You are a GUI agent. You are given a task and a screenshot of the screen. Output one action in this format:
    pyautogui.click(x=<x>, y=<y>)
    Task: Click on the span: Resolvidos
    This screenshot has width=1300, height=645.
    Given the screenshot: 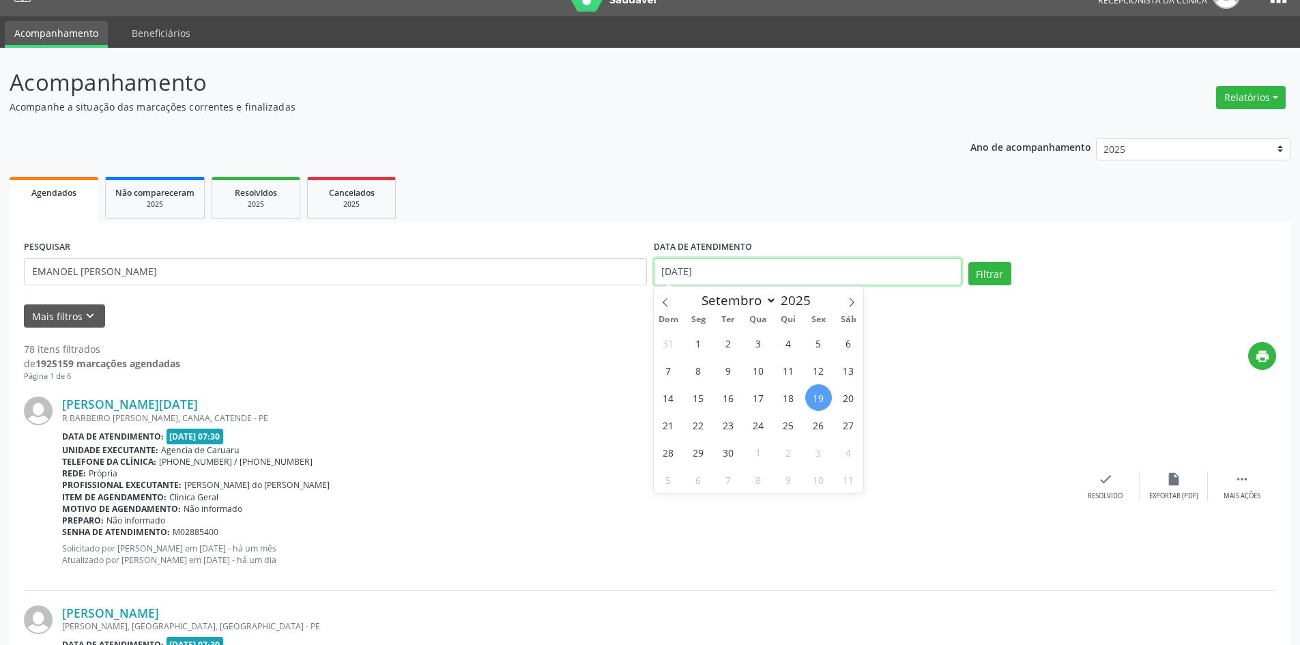 What is the action you would take?
    pyautogui.click(x=256, y=192)
    